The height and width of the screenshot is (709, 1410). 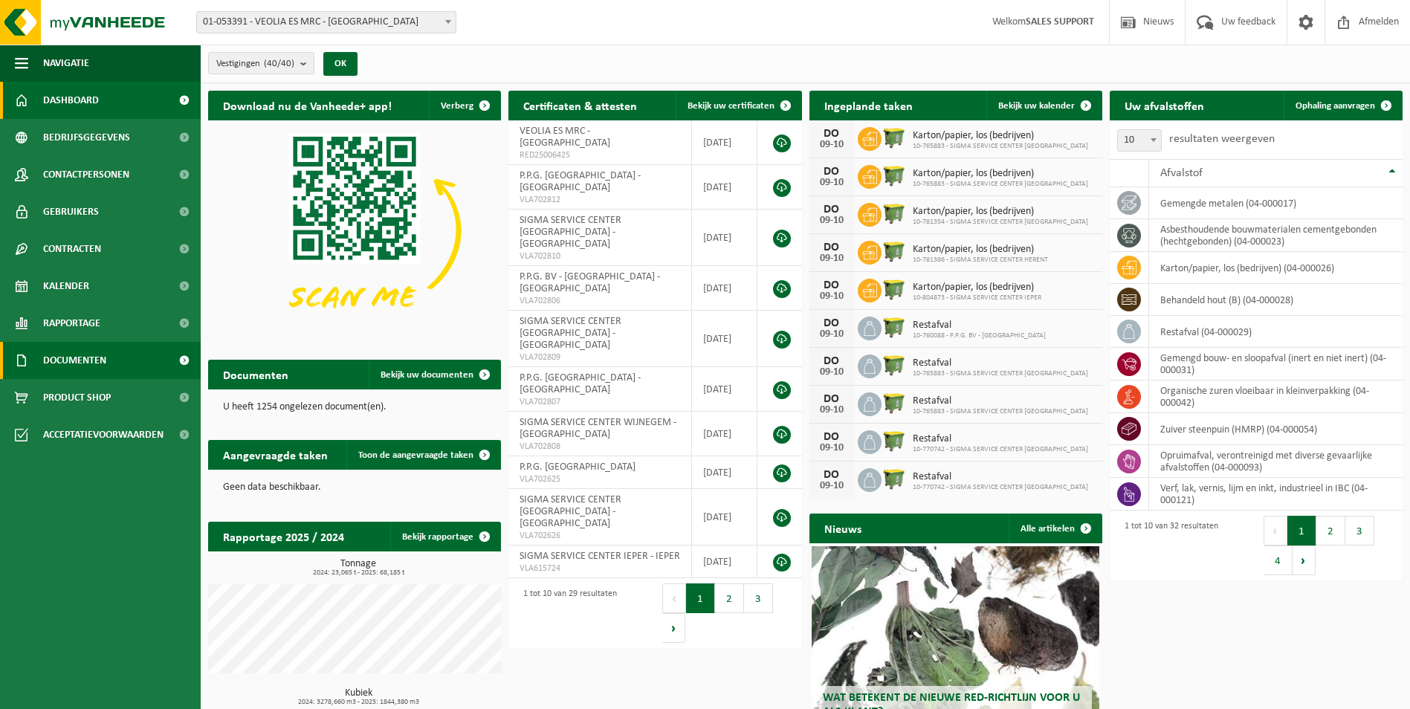 I want to click on span: Documenten, so click(x=74, y=361).